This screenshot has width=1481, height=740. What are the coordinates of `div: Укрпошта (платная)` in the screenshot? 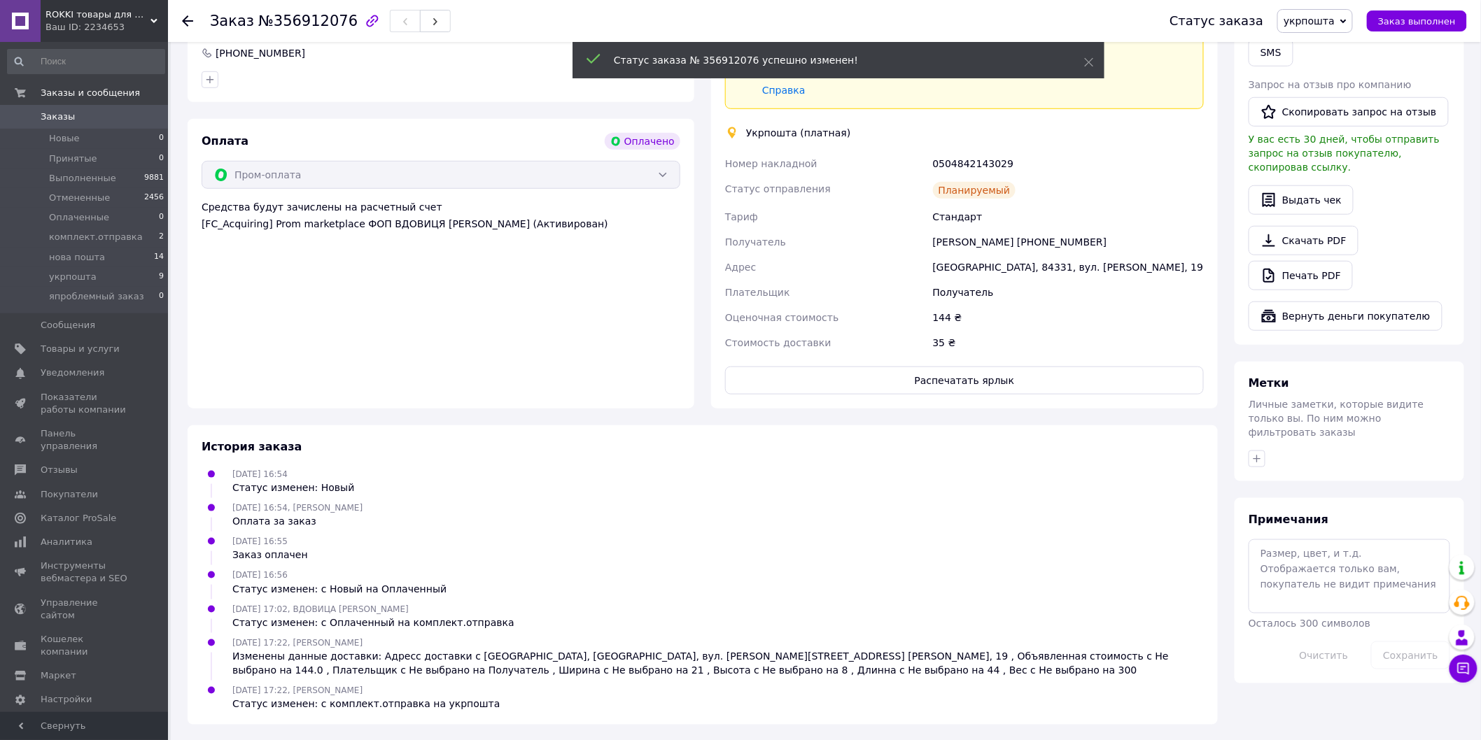 It's located at (799, 133).